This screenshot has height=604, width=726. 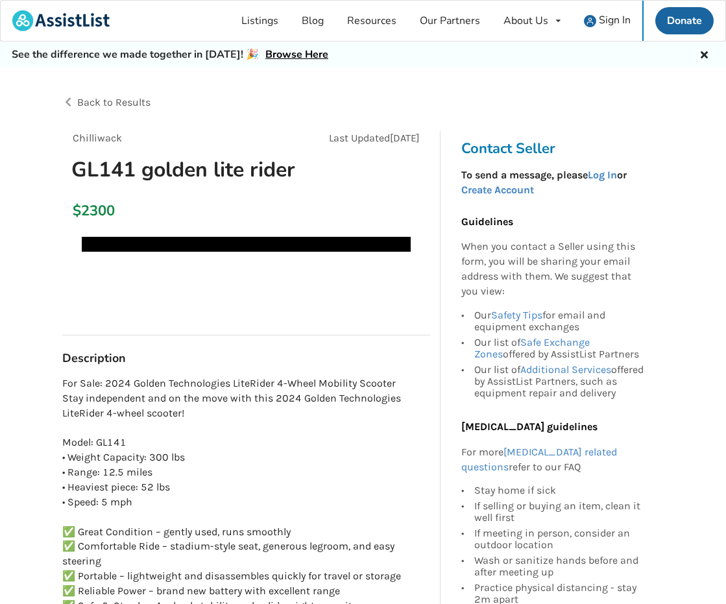 What do you see at coordinates (526, 21) in the screenshot?
I see `div: About Us` at bounding box center [526, 21].